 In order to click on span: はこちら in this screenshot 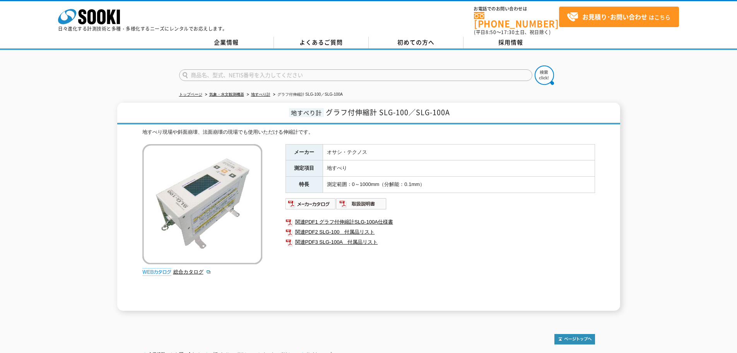, I will do `click(619, 17)`.